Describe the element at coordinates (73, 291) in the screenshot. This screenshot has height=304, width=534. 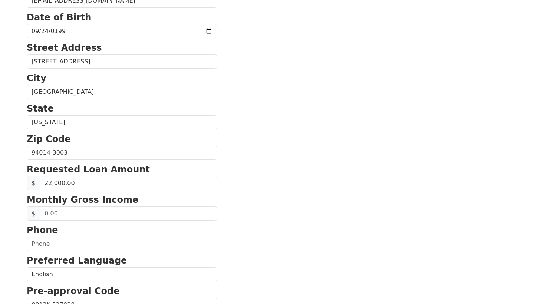
I see `strong: Pre-approval Code` at that location.